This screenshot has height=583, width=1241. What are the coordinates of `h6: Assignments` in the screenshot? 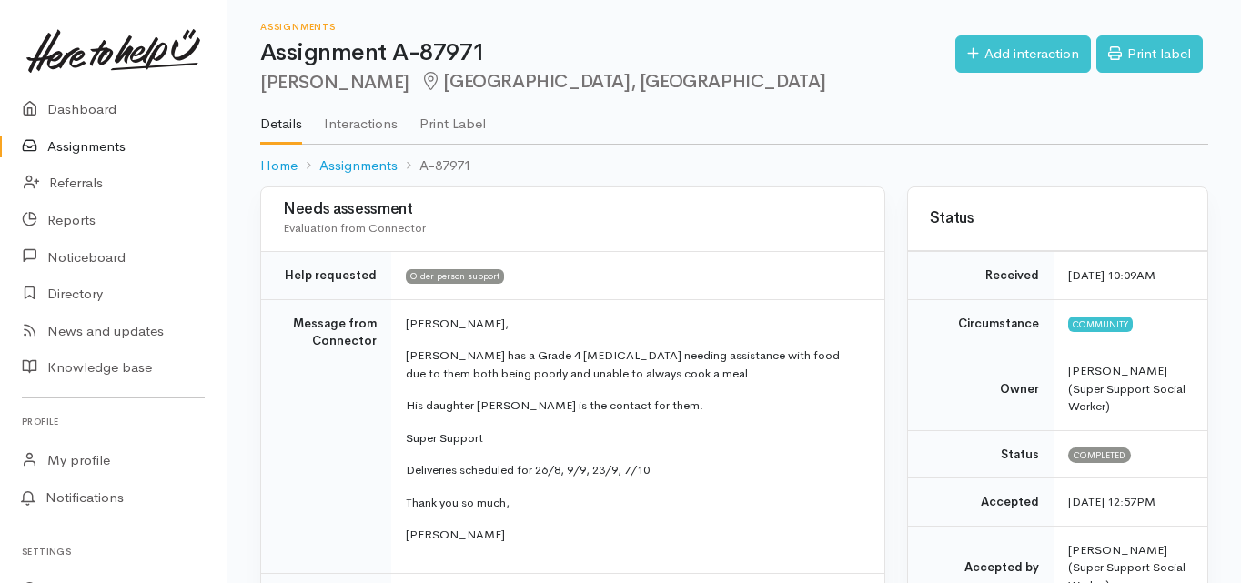 It's located at (608, 26).